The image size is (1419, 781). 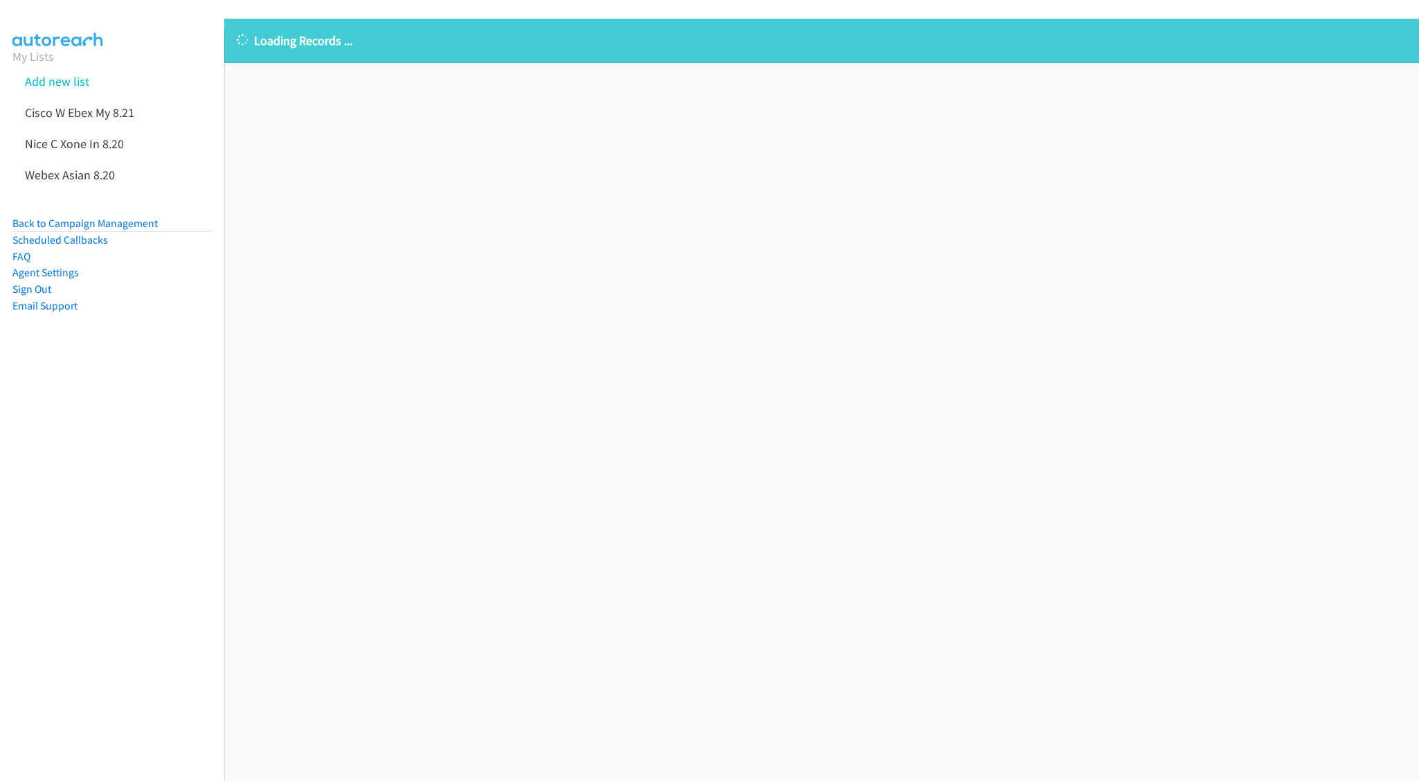 I want to click on a: Back to Campaign Management, so click(x=85, y=223).